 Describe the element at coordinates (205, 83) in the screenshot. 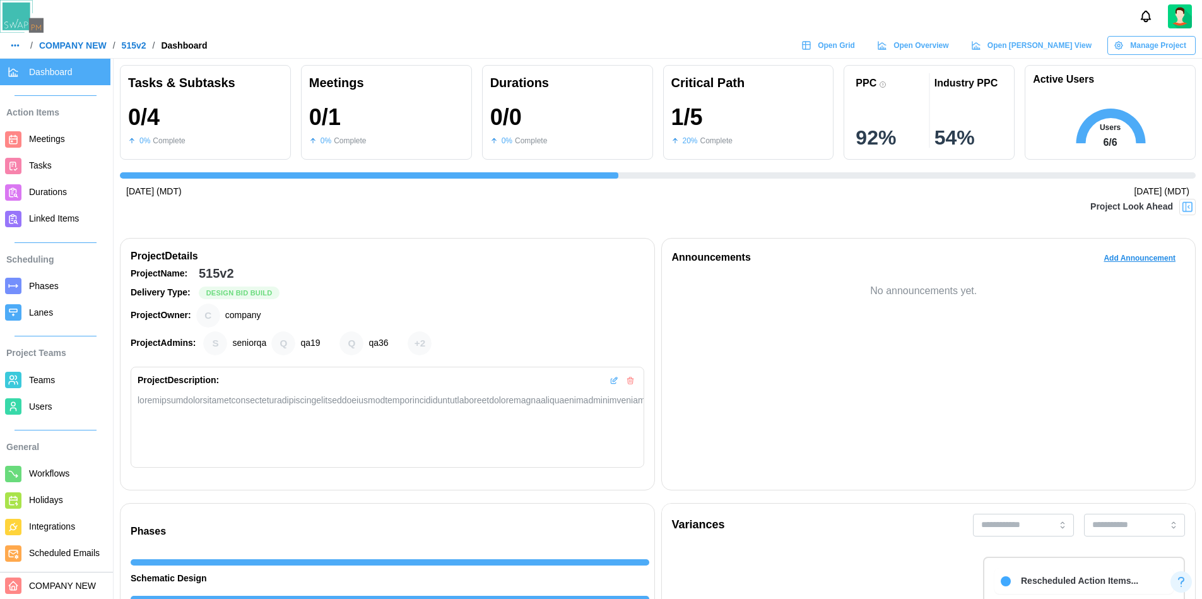

I see `div: Tasks & Subtasks` at that location.